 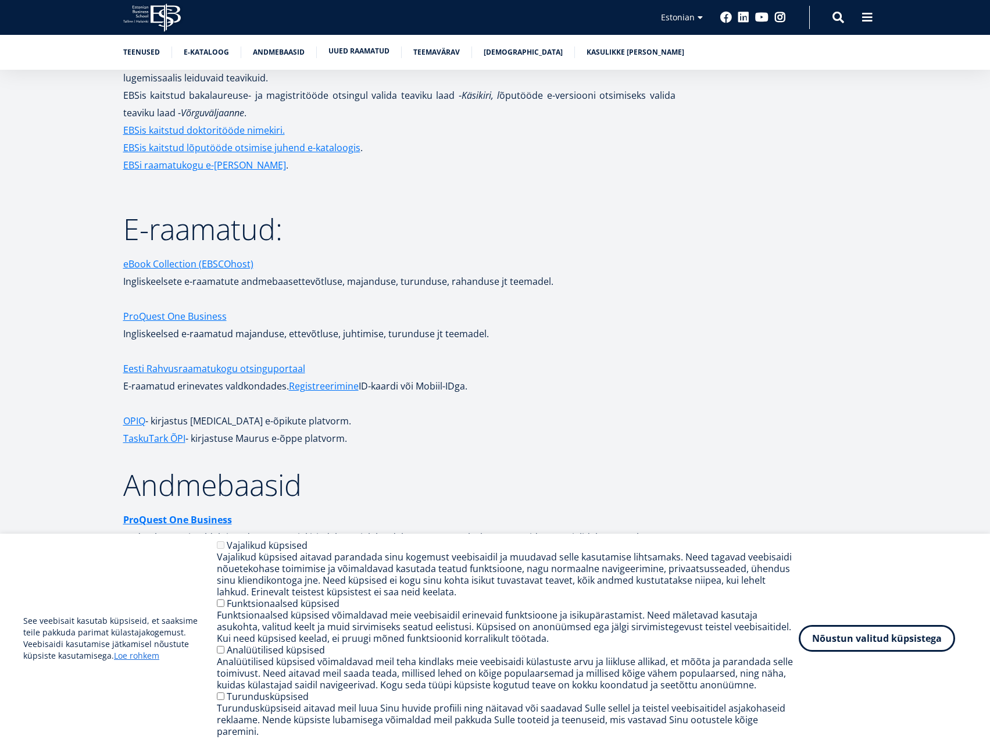 What do you see at coordinates (141, 52) in the screenshot?
I see `a: Teenused` at bounding box center [141, 52].